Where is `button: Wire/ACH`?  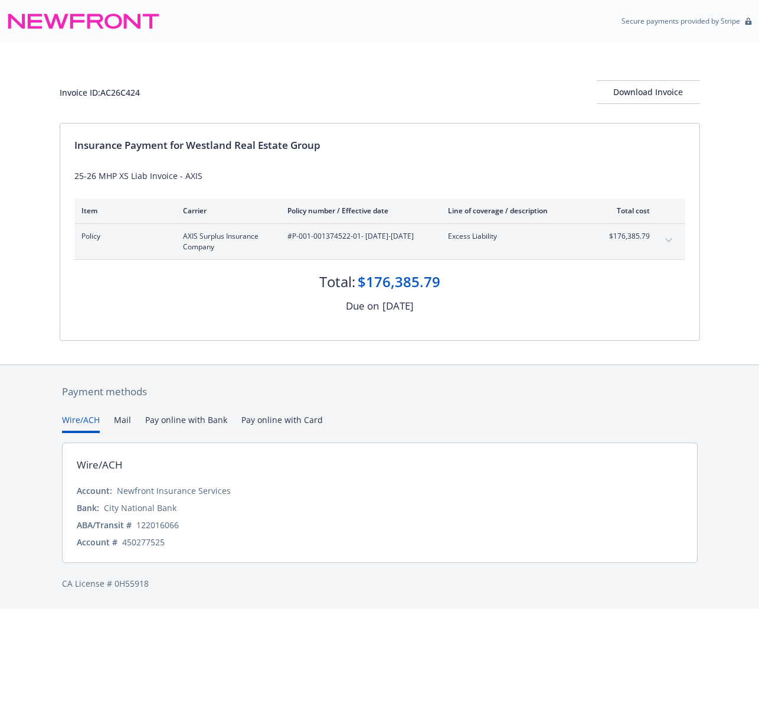
button: Wire/ACH is located at coordinates (81, 423).